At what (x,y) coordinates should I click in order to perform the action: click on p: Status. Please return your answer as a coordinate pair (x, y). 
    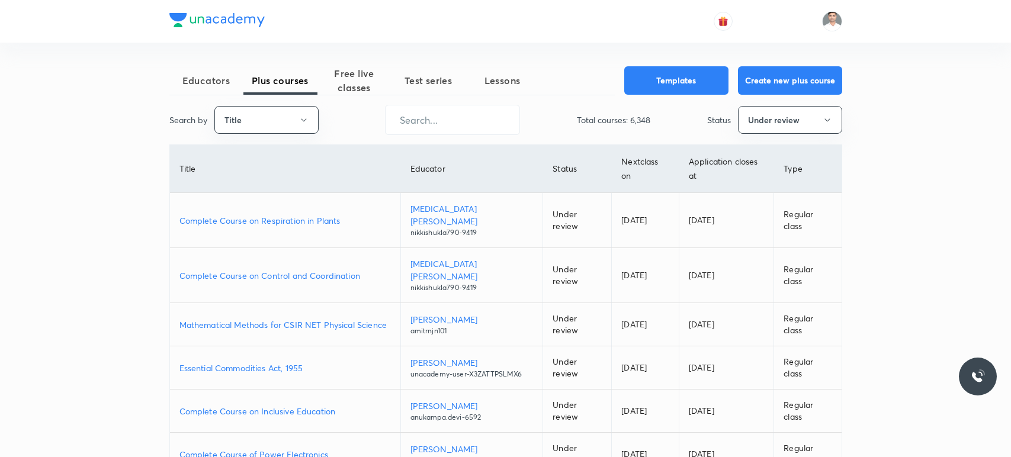
    Looking at the image, I should click on (719, 120).